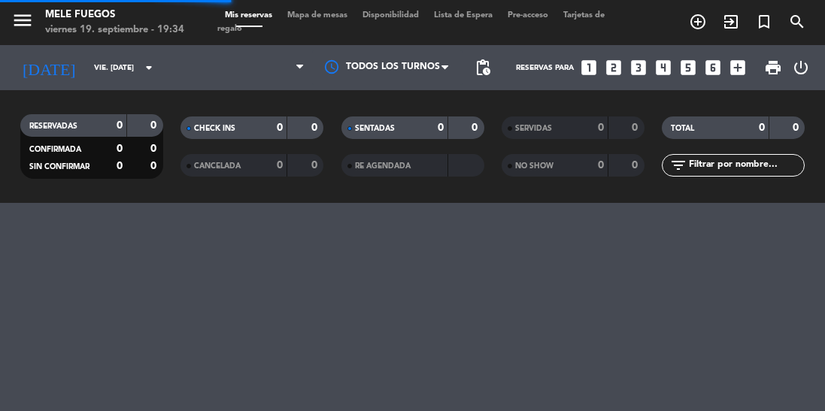 Image resolution: width=825 pixels, height=411 pixels. Describe the element at coordinates (589, 68) in the screenshot. I see `i: looks_one` at that location.